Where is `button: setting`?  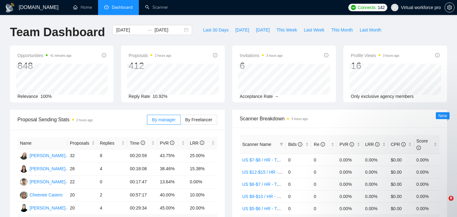
button: setting is located at coordinates (449, 7).